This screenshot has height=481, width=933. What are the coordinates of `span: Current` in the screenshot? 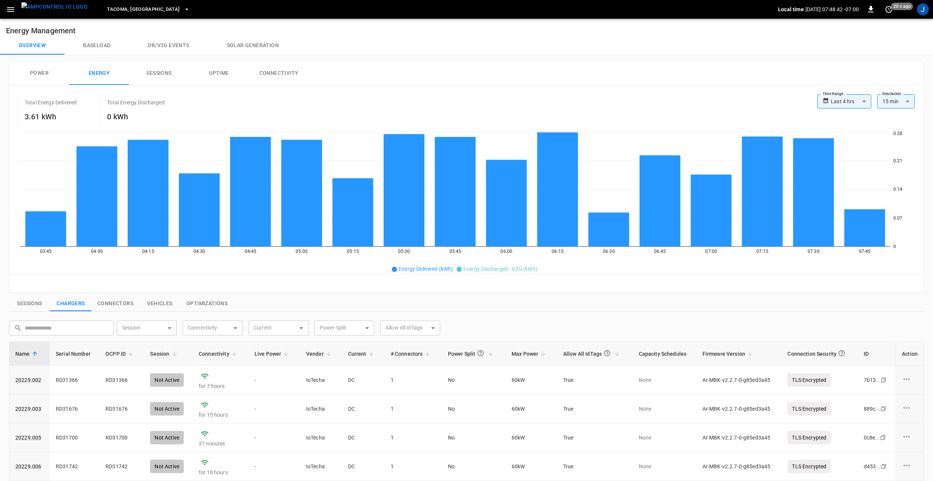 It's located at (362, 354).